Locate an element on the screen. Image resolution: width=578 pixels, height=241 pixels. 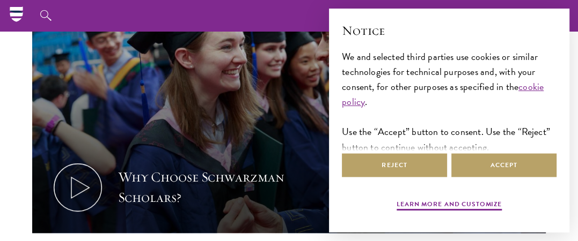
div: Why Choose Schwarzman Scholars? is located at coordinates (217, 188).